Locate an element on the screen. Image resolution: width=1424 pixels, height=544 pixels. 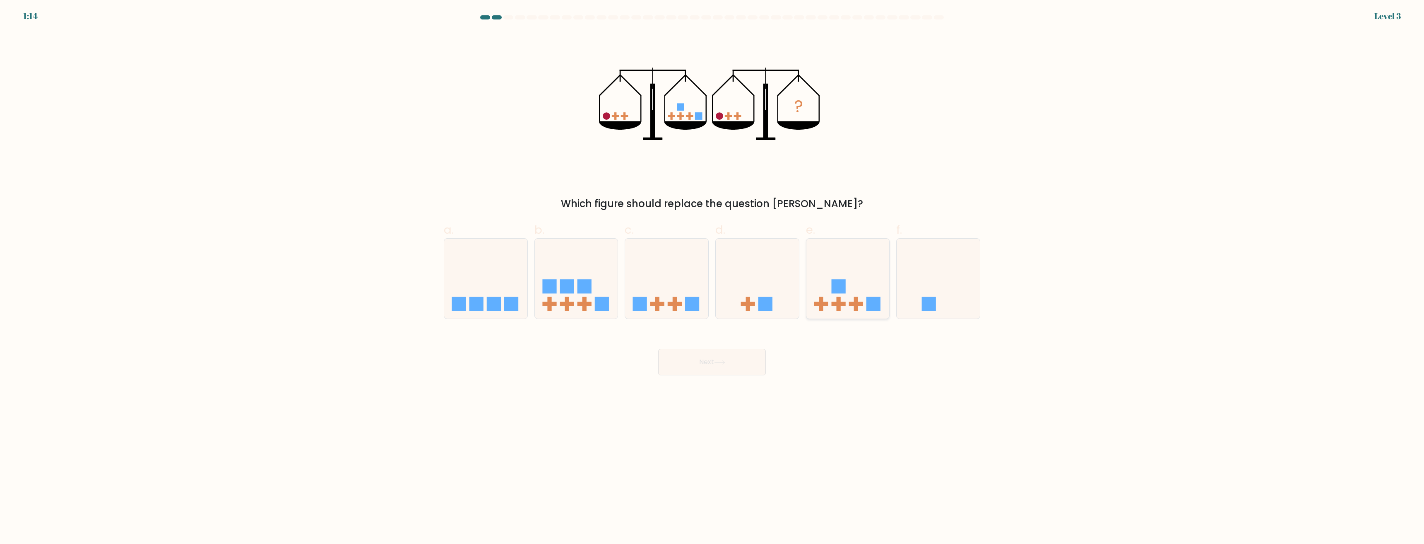
span: a. is located at coordinates (449, 229).